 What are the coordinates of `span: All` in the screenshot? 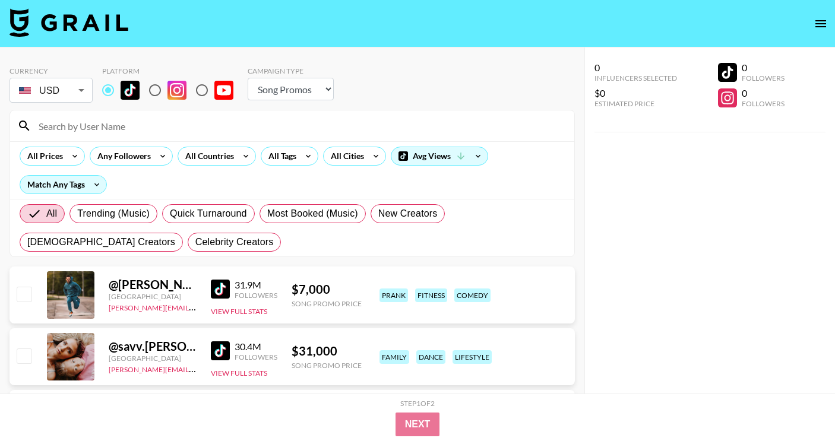 It's located at (52, 214).